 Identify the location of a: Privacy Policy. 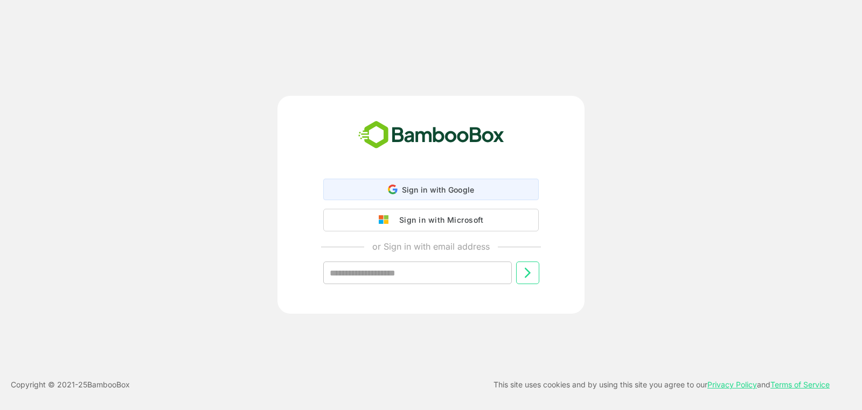
(732, 385).